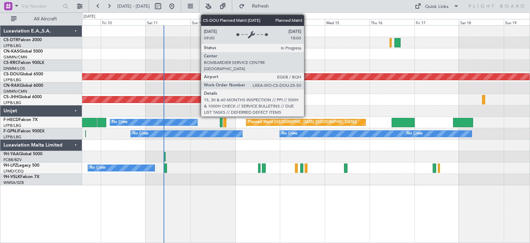 The width and height of the screenshot is (530, 243). I want to click on span: CS-DOU, so click(11, 74).